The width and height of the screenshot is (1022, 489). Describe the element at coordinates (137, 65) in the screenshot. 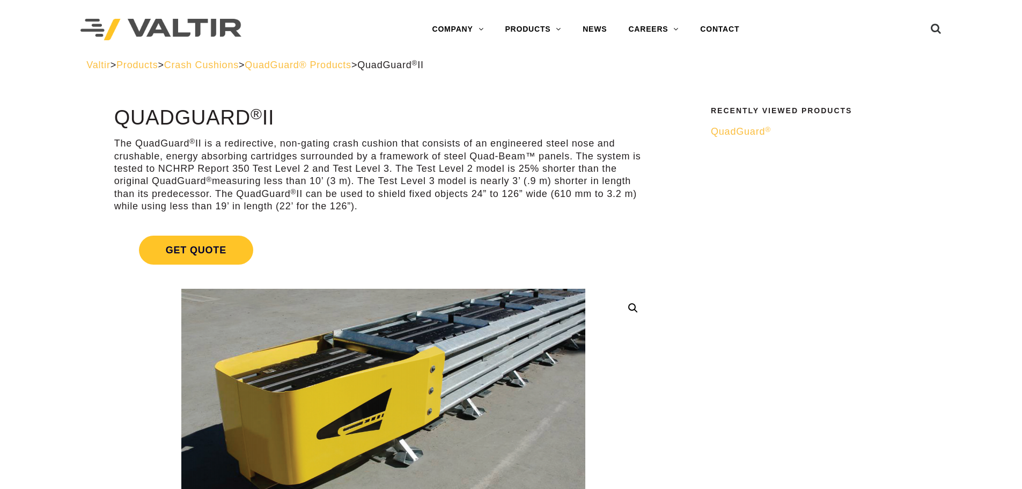

I see `span: Products` at that location.